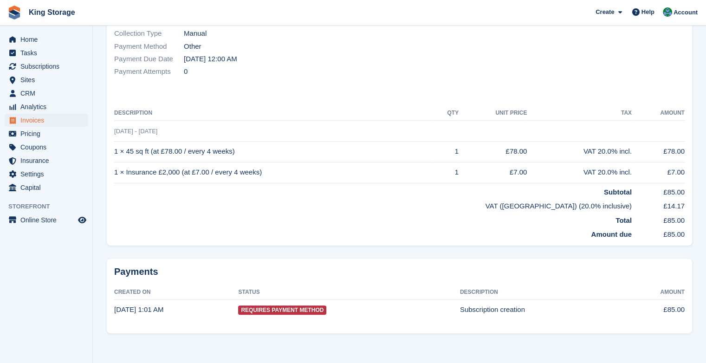 The width and height of the screenshot is (706, 363). Describe the element at coordinates (48, 134) in the screenshot. I see `span: Pricing` at that location.